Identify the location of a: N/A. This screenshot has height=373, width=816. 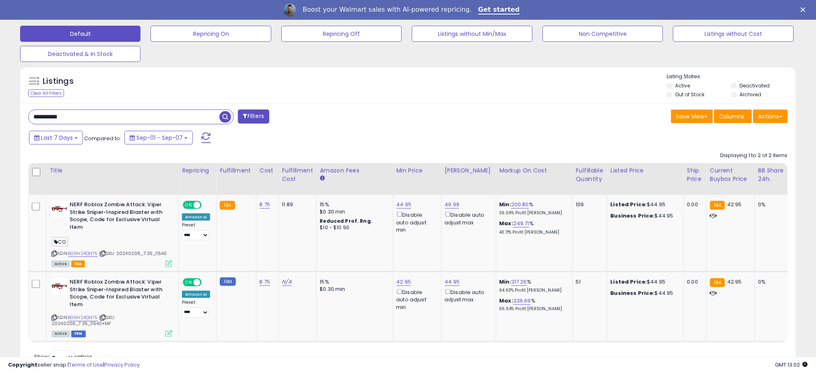
(287, 282).